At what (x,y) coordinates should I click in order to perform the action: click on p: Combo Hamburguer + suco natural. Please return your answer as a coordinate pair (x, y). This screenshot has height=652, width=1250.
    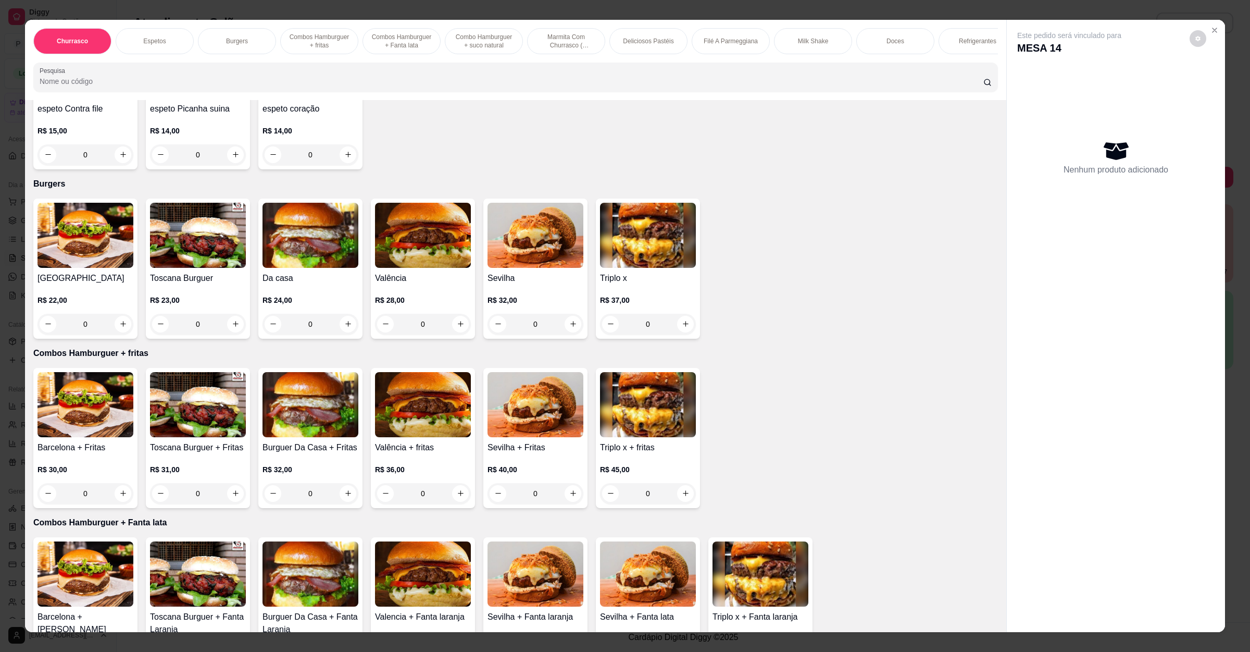
    Looking at the image, I should click on (484, 41).